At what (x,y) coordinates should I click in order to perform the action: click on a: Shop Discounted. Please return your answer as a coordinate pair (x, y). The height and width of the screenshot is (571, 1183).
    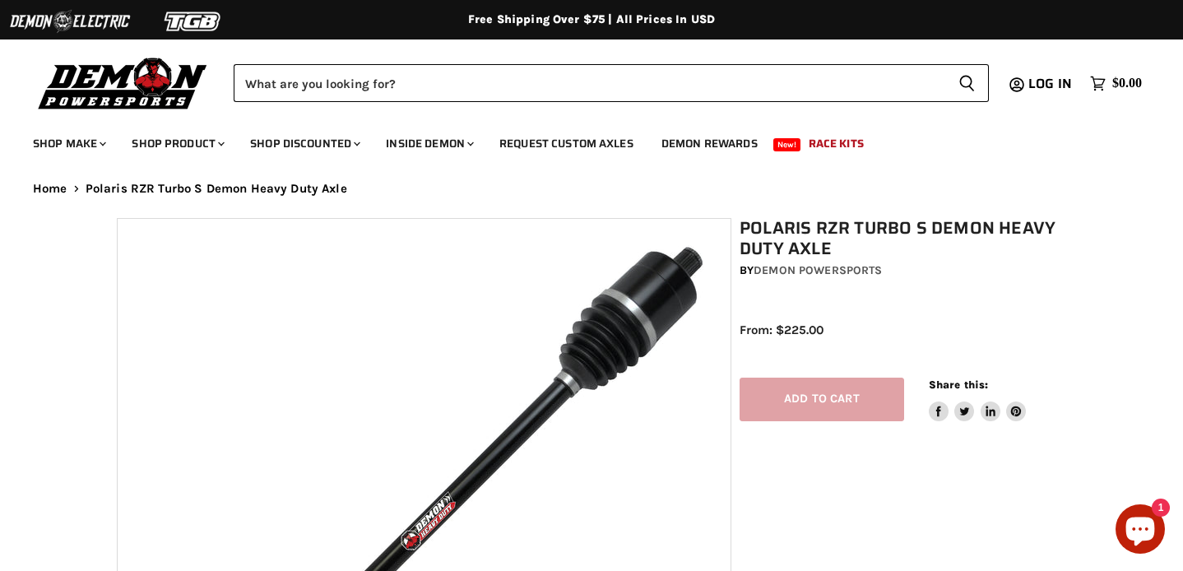
    Looking at the image, I should click on (304, 143).